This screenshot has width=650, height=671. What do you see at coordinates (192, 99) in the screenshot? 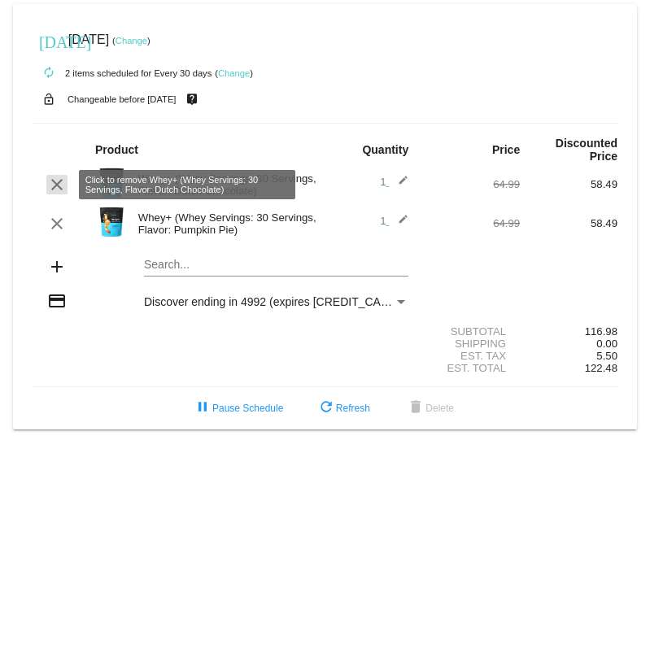
I see `mat-icon: live_help` at bounding box center [192, 99].